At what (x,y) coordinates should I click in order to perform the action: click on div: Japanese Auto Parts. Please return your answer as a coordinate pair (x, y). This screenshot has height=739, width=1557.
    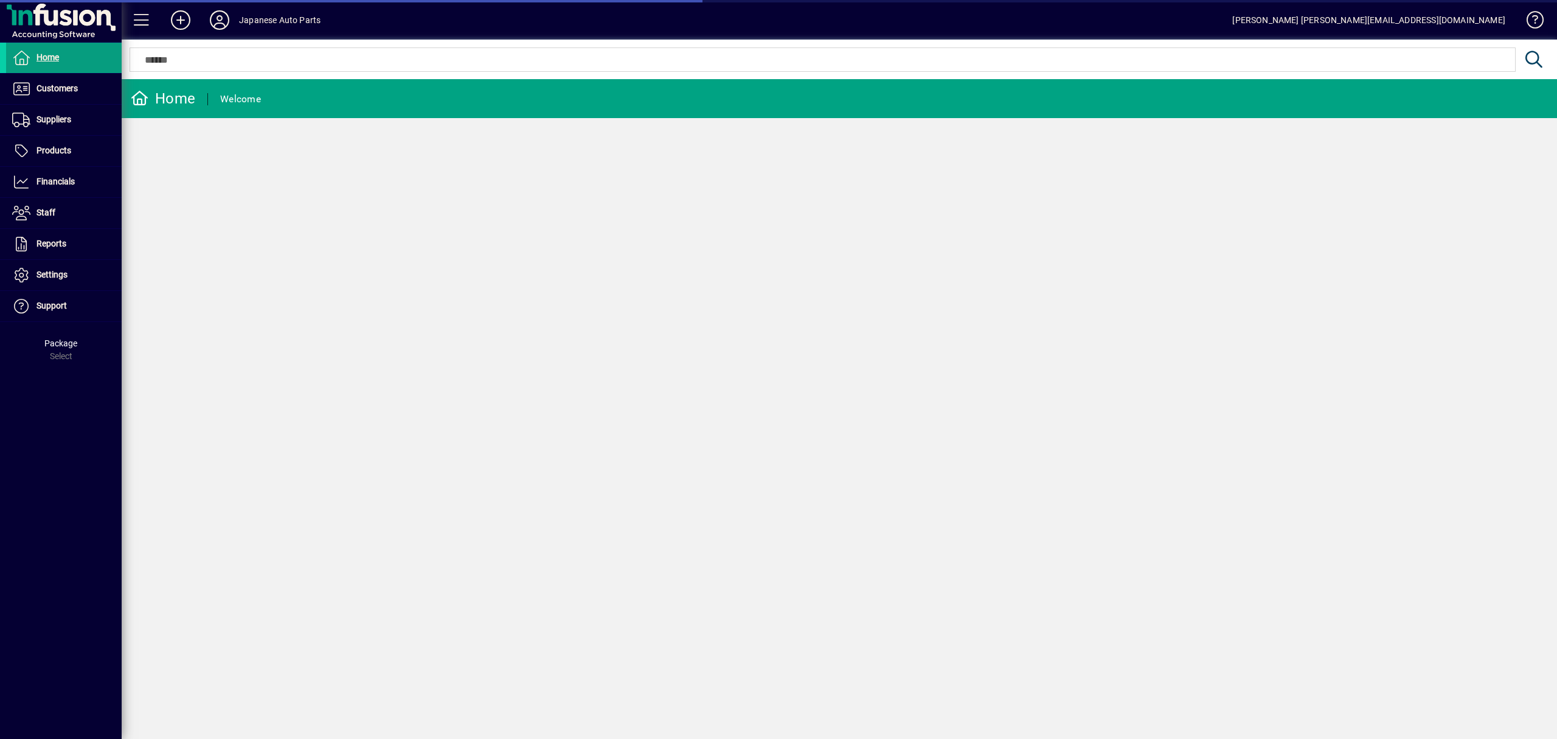
    Looking at the image, I should click on (280, 20).